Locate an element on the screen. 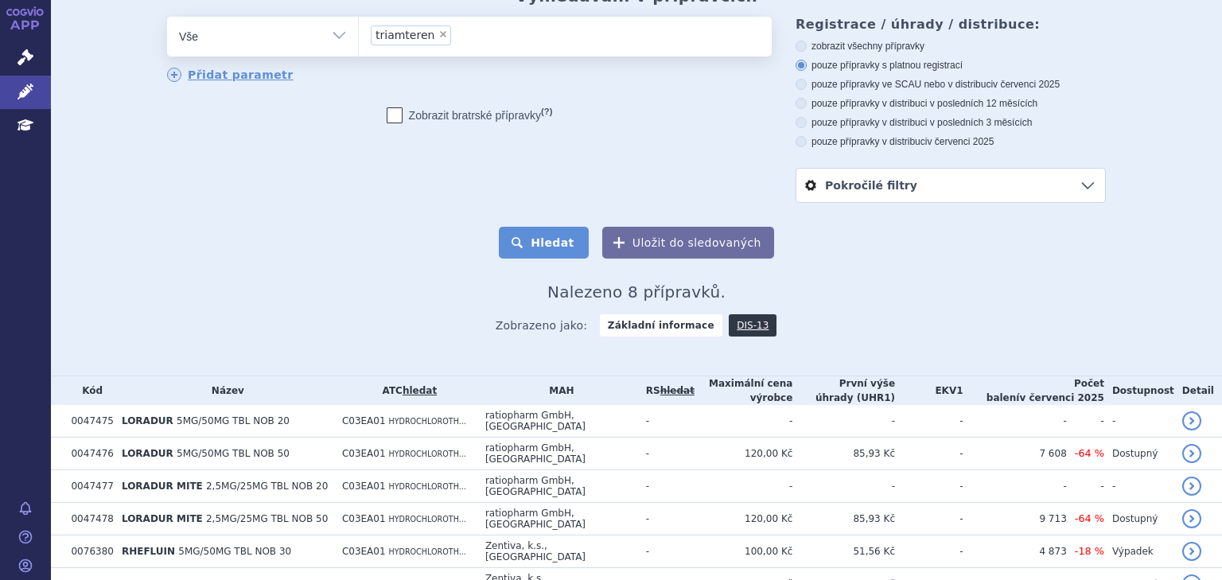  span: 5MG/50MG TBL NOB 30 is located at coordinates (235, 551).